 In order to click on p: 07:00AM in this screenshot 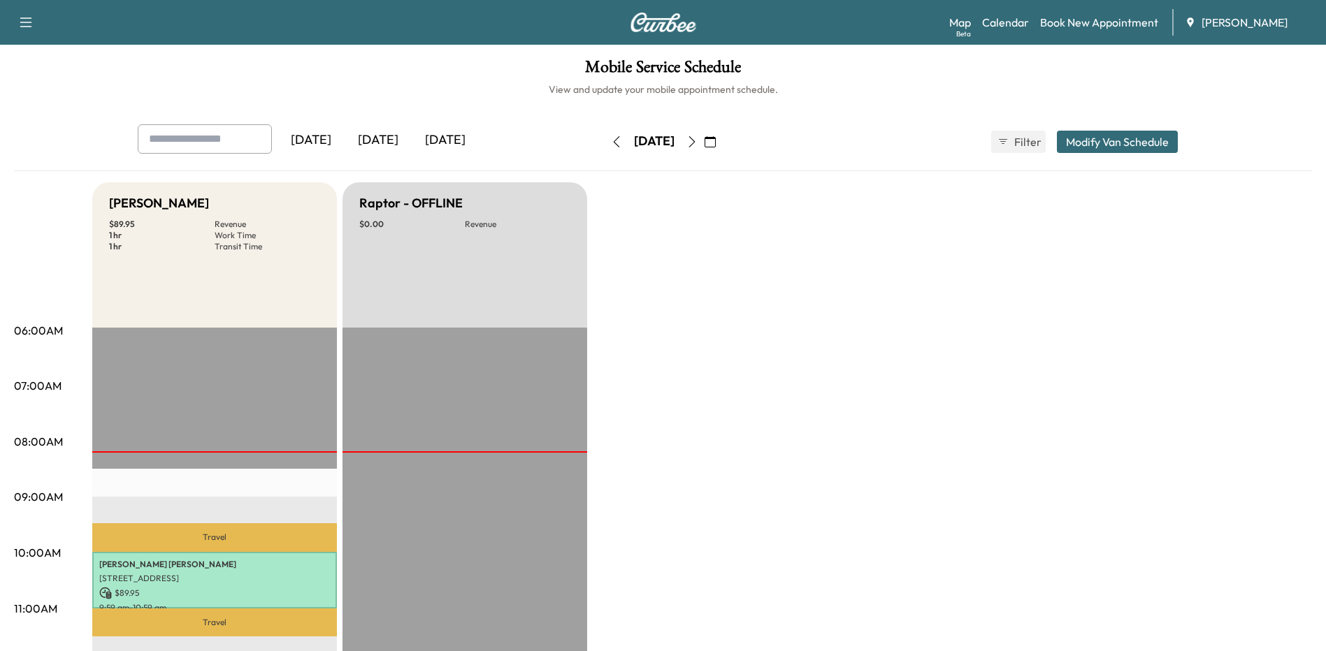, I will do `click(38, 386)`.